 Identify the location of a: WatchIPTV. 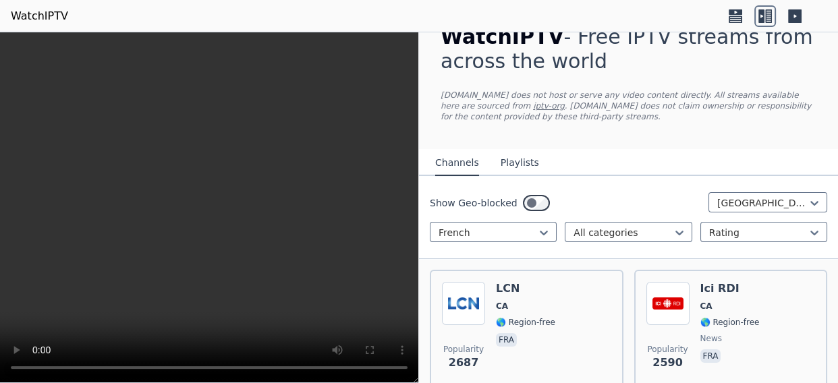
(39, 16).